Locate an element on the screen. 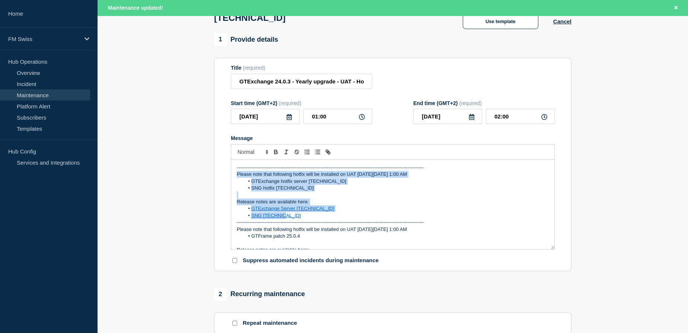 Image resolution: width=688 pixels, height=333 pixels. p: Repeat maintenance is located at coordinates (270, 323).